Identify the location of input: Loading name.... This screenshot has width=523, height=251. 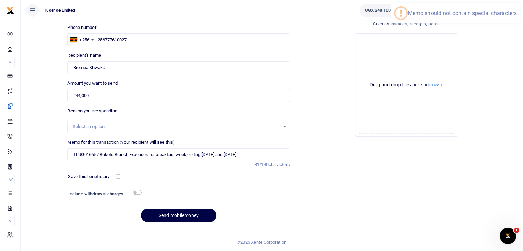
(179, 68).